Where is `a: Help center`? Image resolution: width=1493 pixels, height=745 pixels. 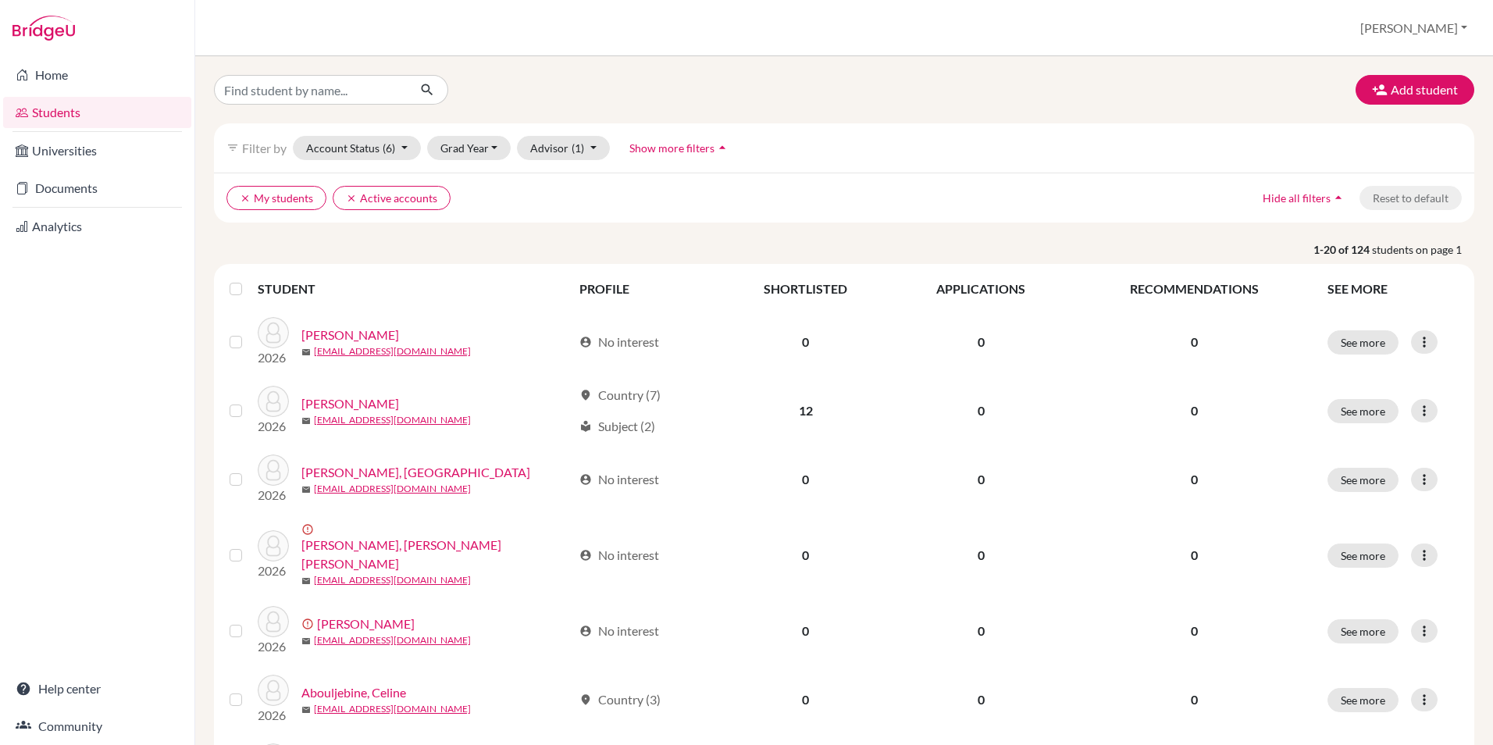
a: Help center is located at coordinates (97, 689).